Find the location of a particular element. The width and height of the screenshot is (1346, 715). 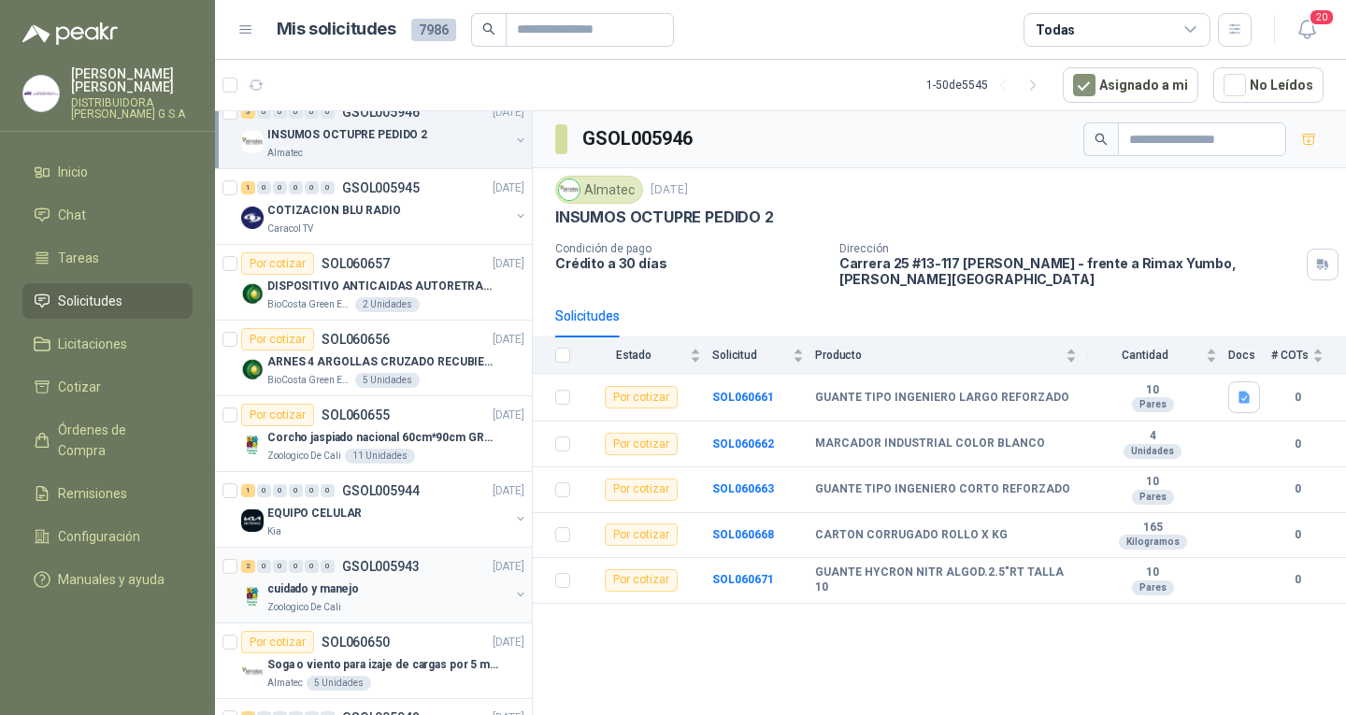

p: GSOL005944 is located at coordinates (380, 491).